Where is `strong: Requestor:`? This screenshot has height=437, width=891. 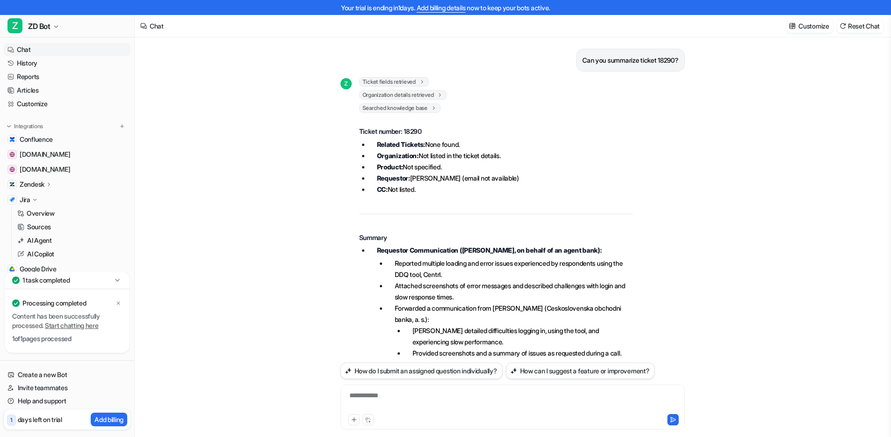
strong: Requestor: is located at coordinates (393, 178).